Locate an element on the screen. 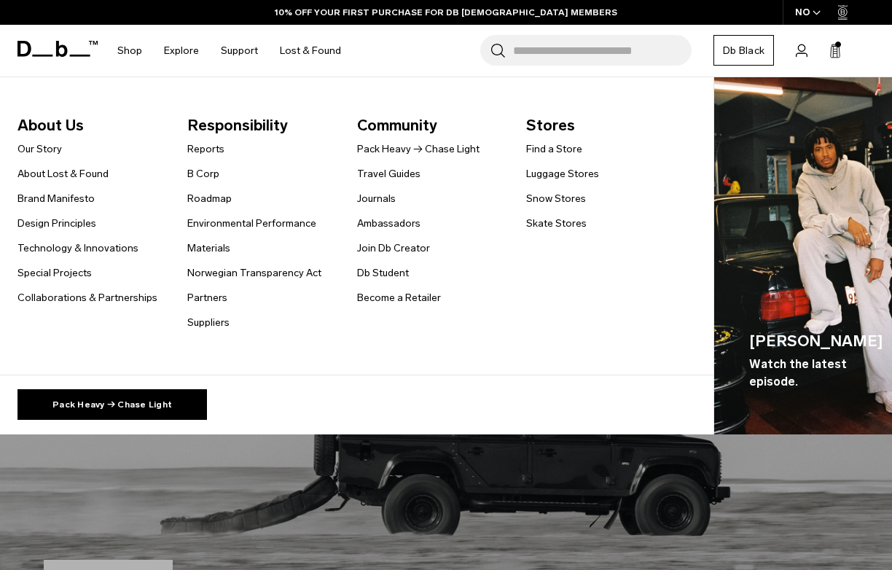 This screenshot has width=892, height=570. a: Our Story is located at coordinates (39, 149).